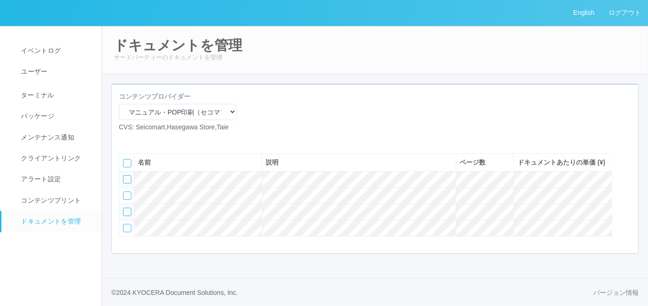 The width and height of the screenshot is (648, 306). I want to click on span: アラート設定, so click(39, 179).